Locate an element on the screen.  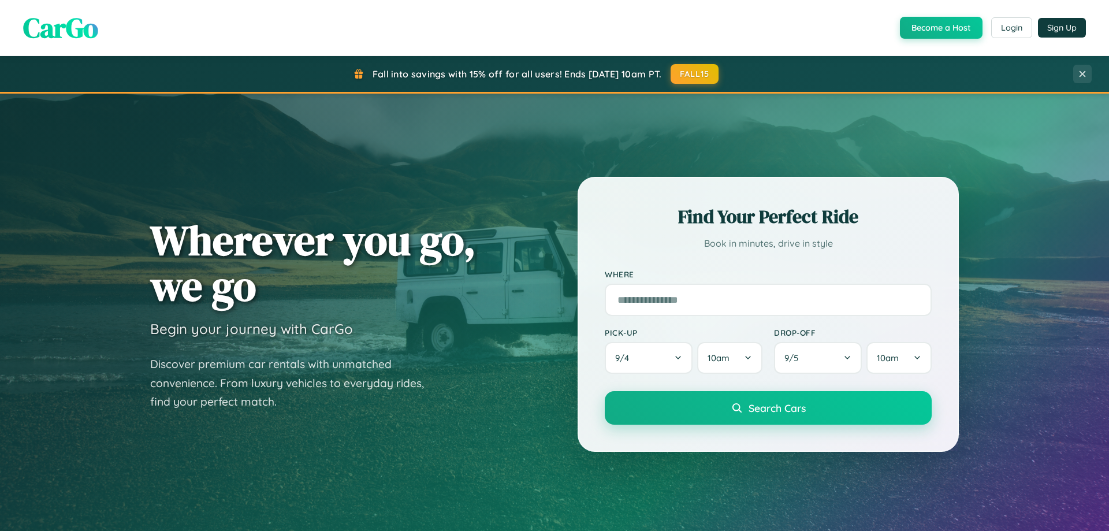
button: Login is located at coordinates (1011, 28).